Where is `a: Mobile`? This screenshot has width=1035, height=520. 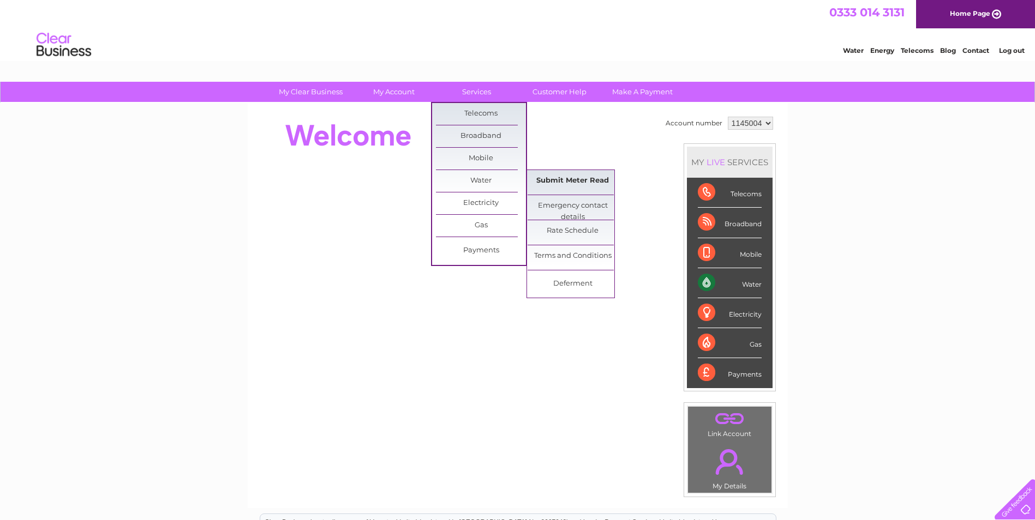
a: Mobile is located at coordinates (480, 159).